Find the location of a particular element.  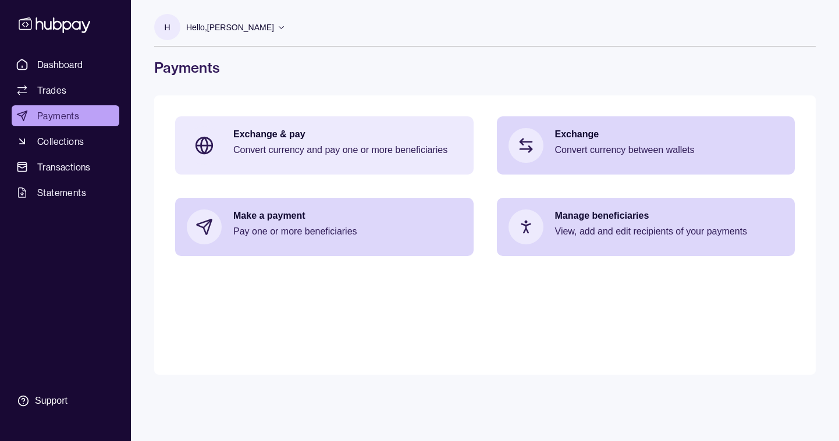

a: Trades is located at coordinates (65, 90).